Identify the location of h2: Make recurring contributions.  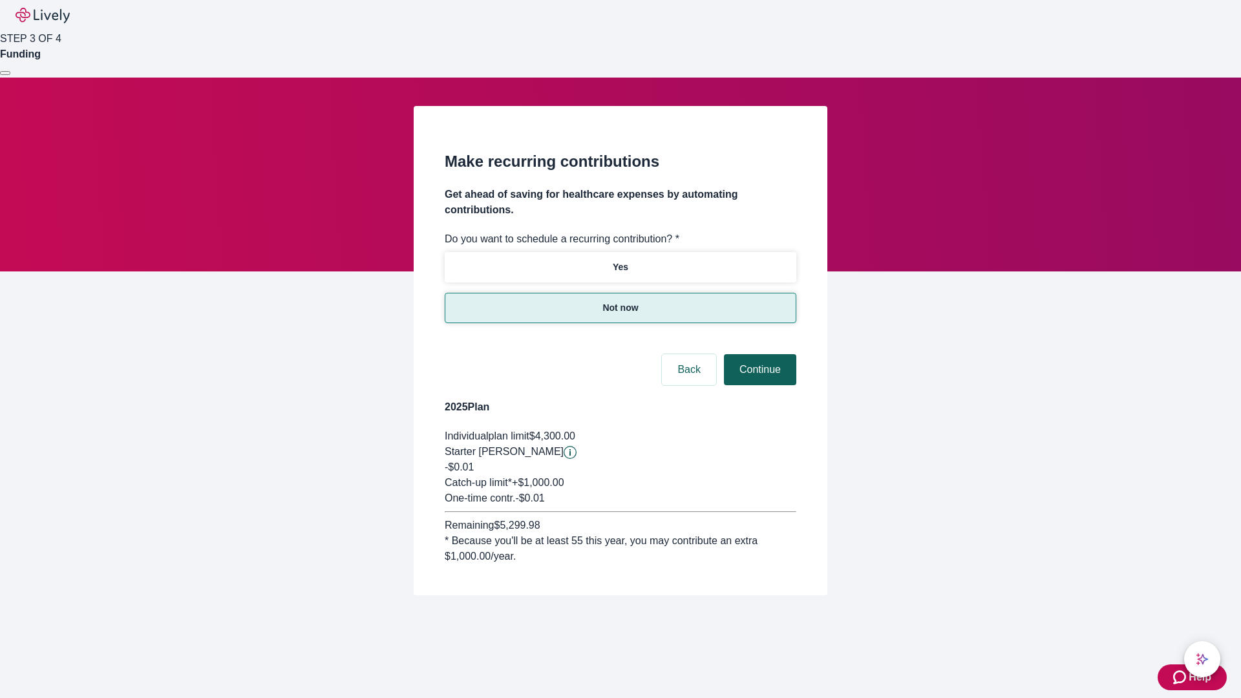
(620, 162).